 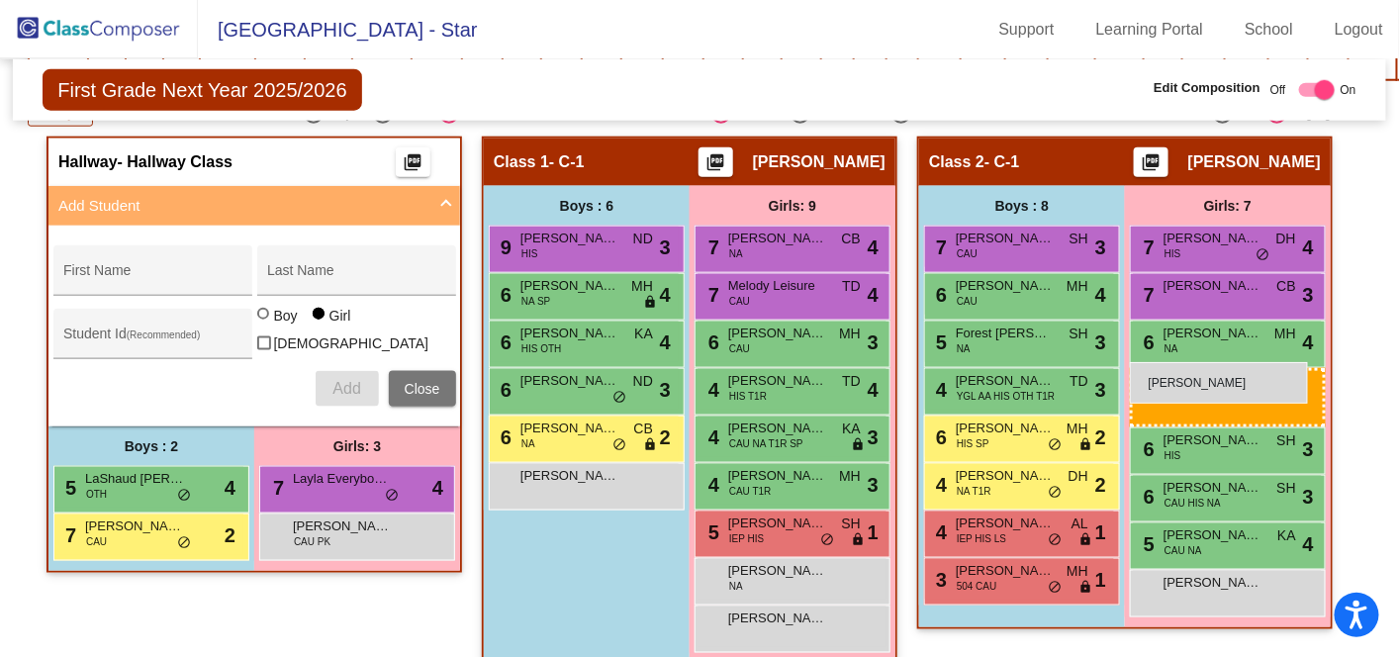 I want to click on span: Class 1, so click(x=521, y=162).